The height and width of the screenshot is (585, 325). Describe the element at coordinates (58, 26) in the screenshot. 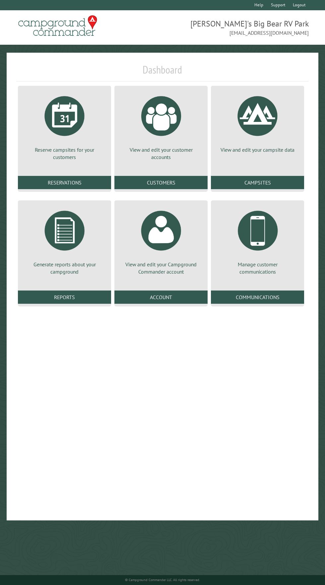

I see `img: Campground Commander` at that location.